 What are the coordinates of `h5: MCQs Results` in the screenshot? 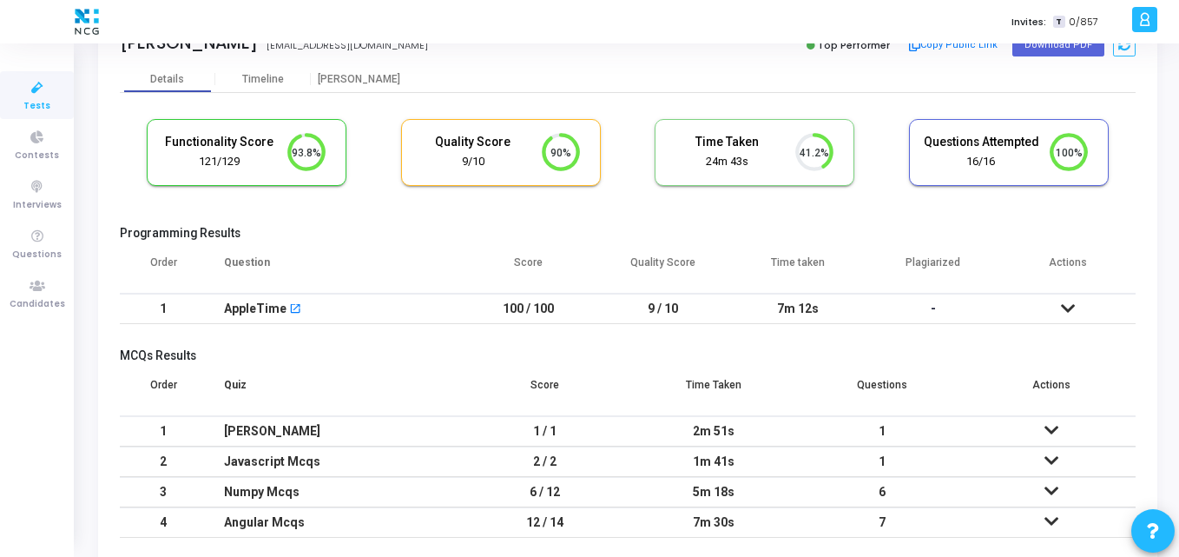 It's located at (628, 355).